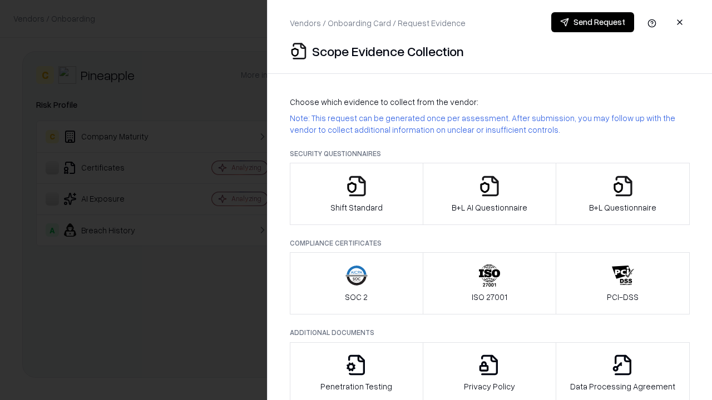  Describe the element at coordinates (489, 102) in the screenshot. I see `p: Choose which evidence to collect from the vendor:` at that location.